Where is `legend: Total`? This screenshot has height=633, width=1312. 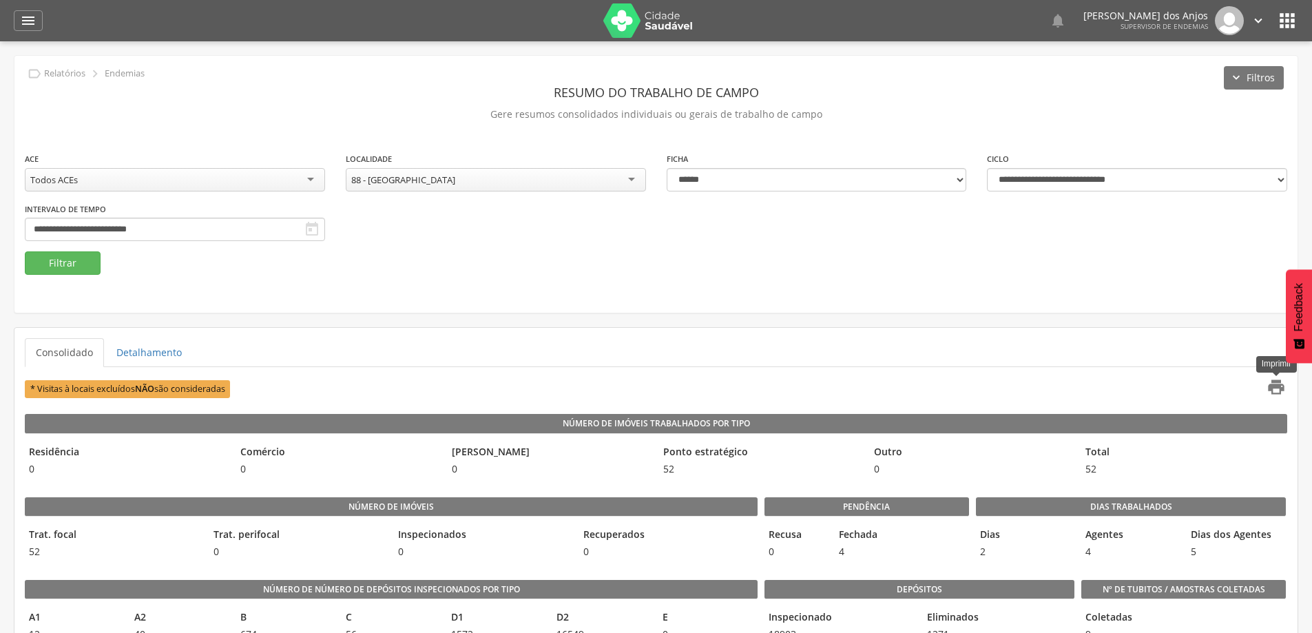
legend: Total is located at coordinates (1183, 452).